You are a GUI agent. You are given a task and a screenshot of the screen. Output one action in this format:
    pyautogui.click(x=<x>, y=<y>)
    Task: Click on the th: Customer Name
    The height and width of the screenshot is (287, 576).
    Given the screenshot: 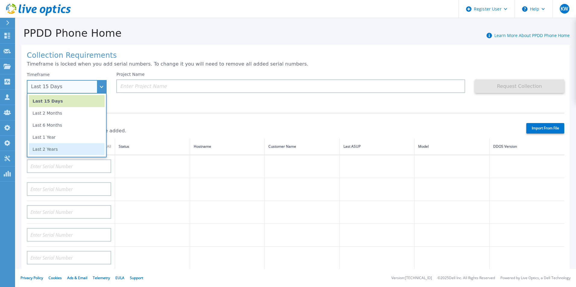 What is the action you would take?
    pyautogui.click(x=302, y=147)
    